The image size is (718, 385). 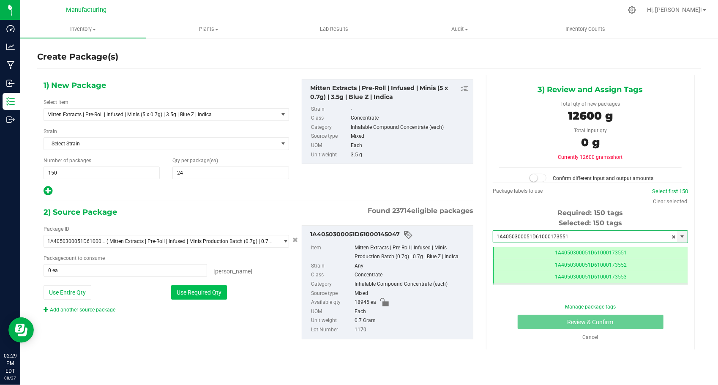 I want to click on span: 1A4050300051D61000173552, so click(x=591, y=265).